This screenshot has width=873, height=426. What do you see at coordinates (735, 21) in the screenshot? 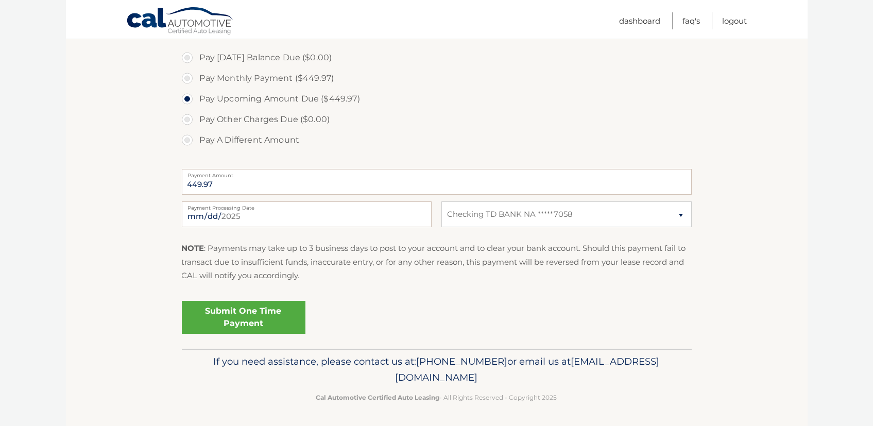
I see `a: Logout` at bounding box center [735, 21].